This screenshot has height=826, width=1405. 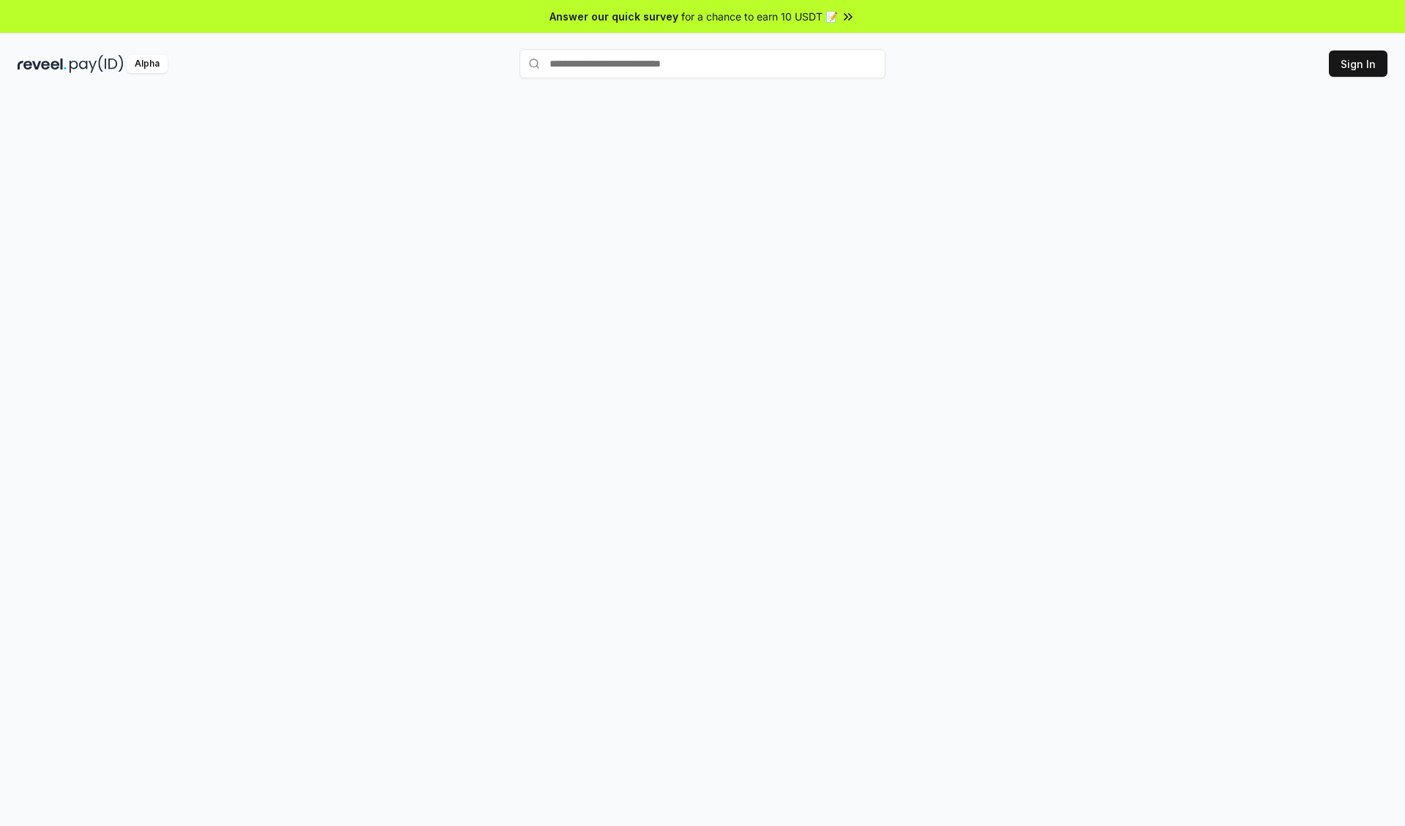 I want to click on div: Alpha, so click(x=147, y=64).